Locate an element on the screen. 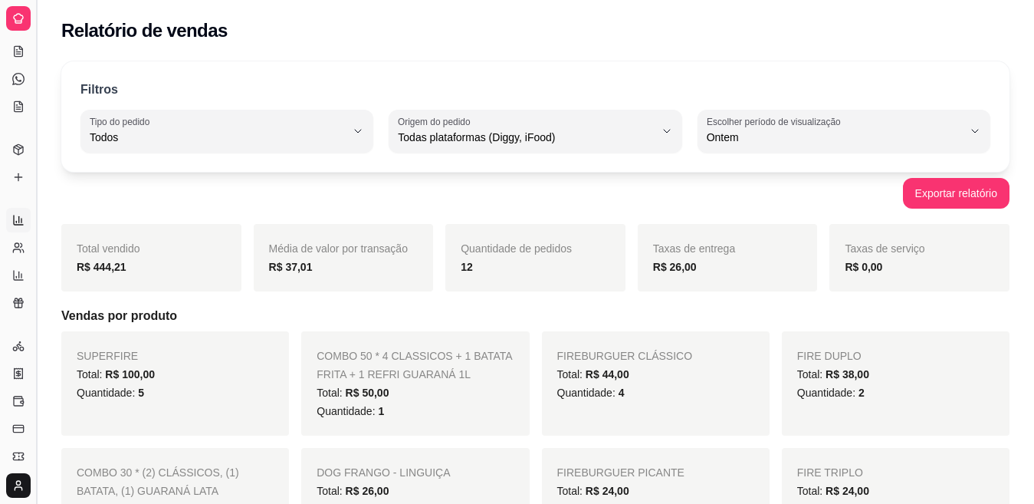 This screenshot has width=1034, height=504. span: Quantidade de pedidos is located at coordinates (516, 248).